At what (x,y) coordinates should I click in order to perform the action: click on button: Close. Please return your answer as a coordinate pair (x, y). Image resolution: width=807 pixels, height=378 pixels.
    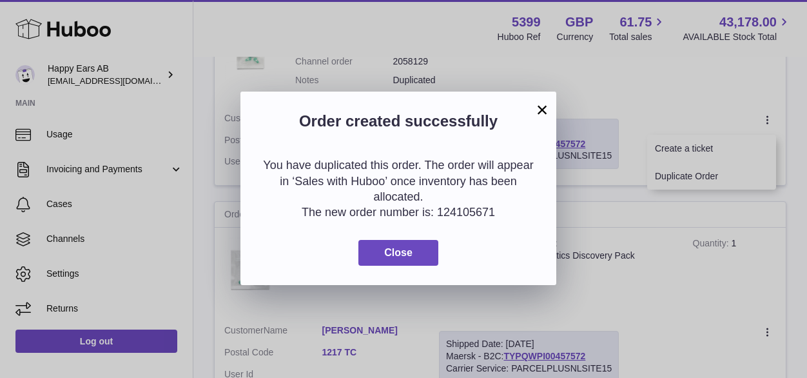
    Looking at the image, I should click on (398, 253).